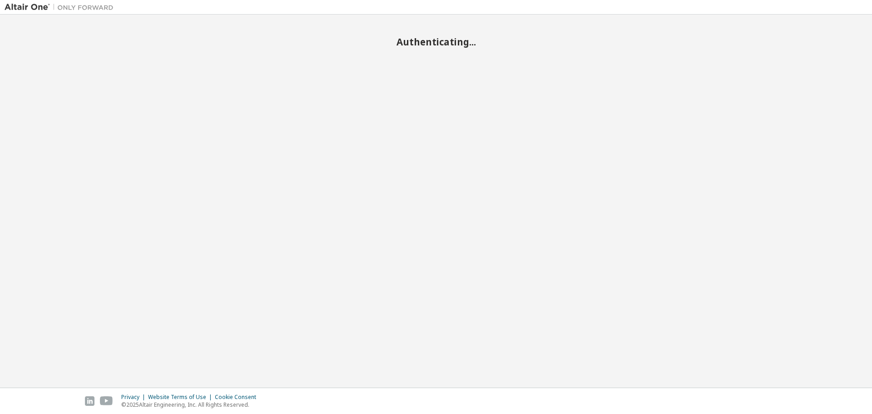 The image size is (872, 414). I want to click on div: Privacy, so click(134, 397).